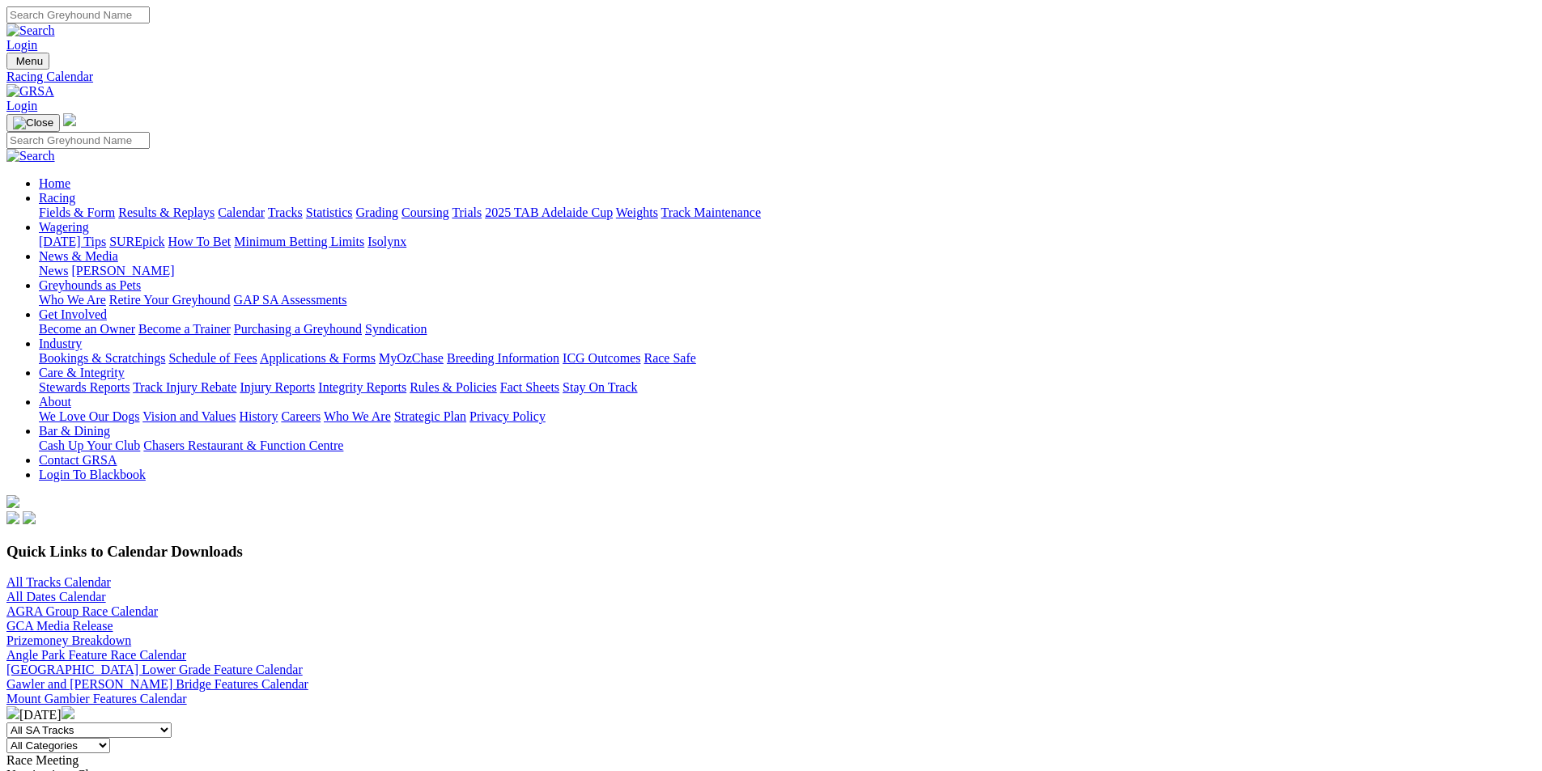  I want to click on a: Get Involved, so click(73, 314).